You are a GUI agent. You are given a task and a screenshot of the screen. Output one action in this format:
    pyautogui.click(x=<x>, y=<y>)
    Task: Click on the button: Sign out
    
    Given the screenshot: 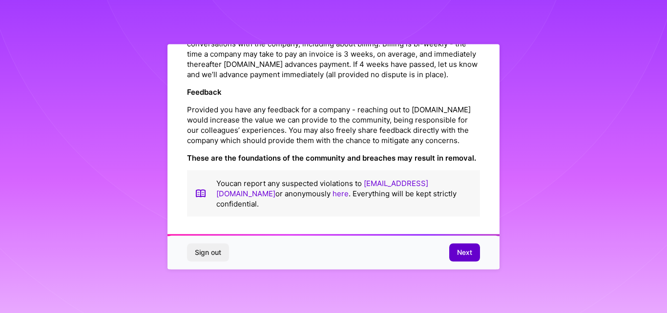 What is the action you would take?
    pyautogui.click(x=208, y=253)
    